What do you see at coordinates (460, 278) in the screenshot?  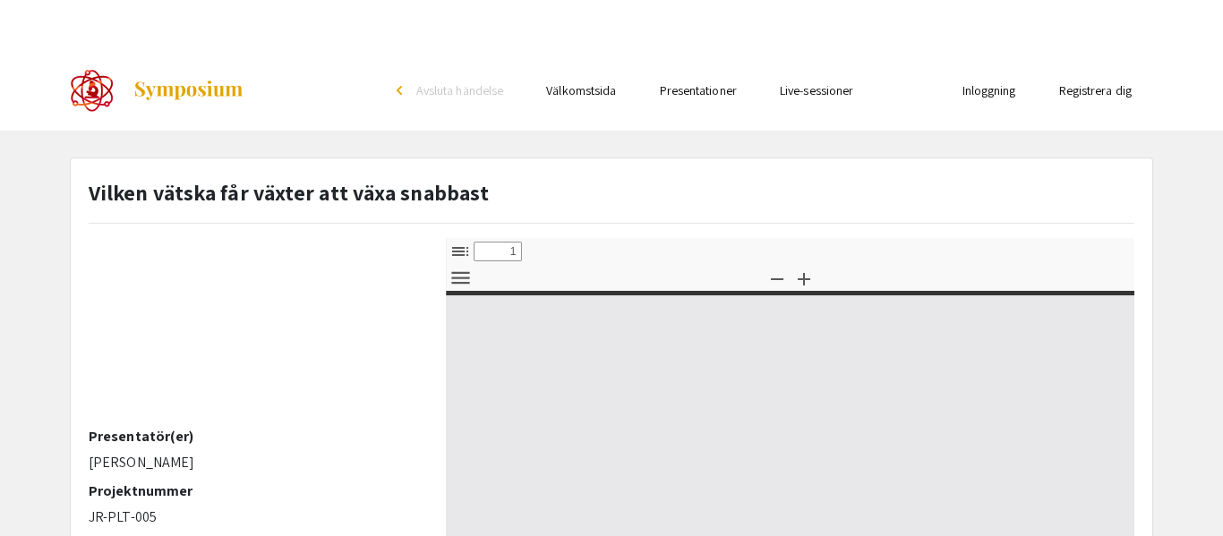 I see `button: Verktyg` at bounding box center [460, 278].